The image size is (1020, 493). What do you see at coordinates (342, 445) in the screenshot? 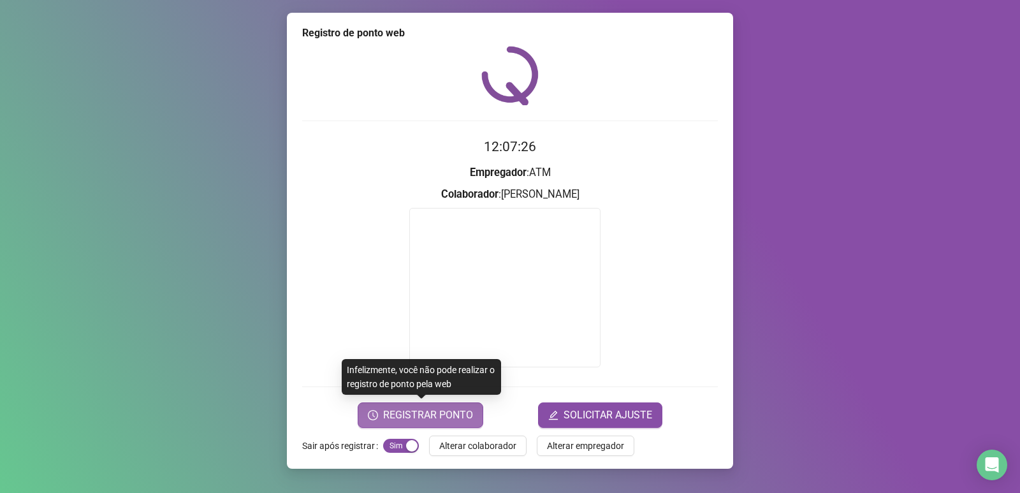
I see `label: Sair após registrar` at bounding box center [342, 445].